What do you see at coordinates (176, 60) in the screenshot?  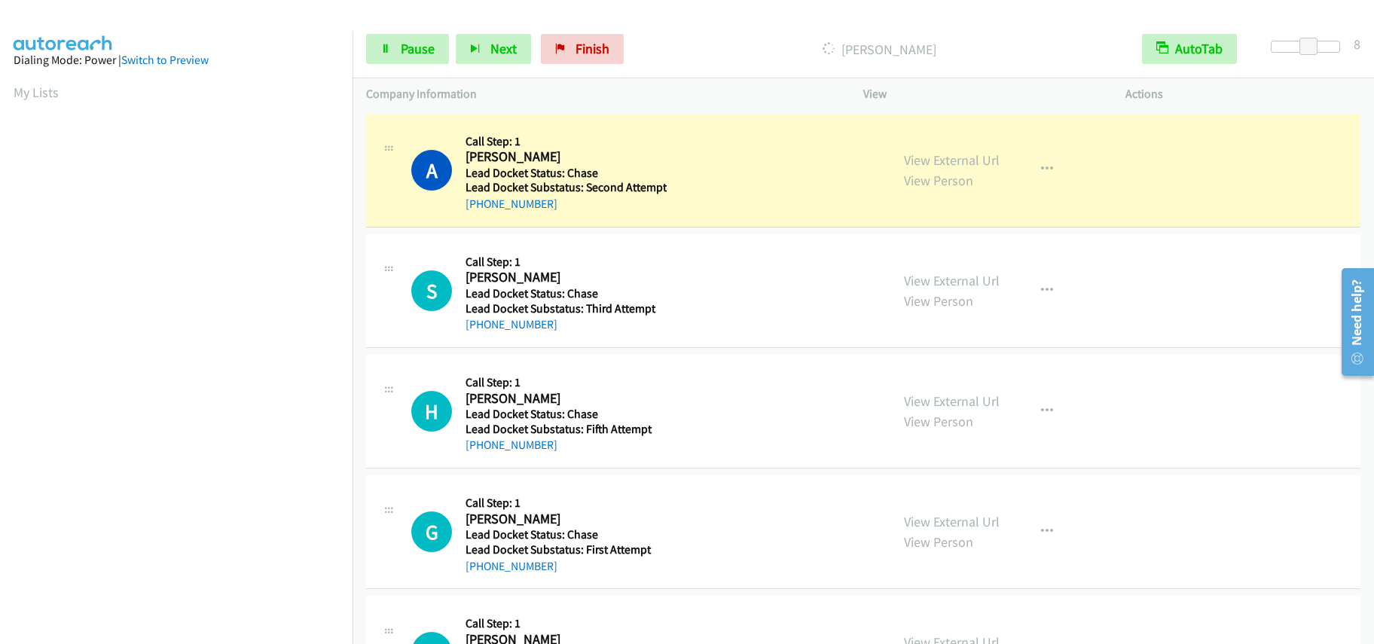 I see `div: Dialing Mode: Power |` at bounding box center [176, 60].